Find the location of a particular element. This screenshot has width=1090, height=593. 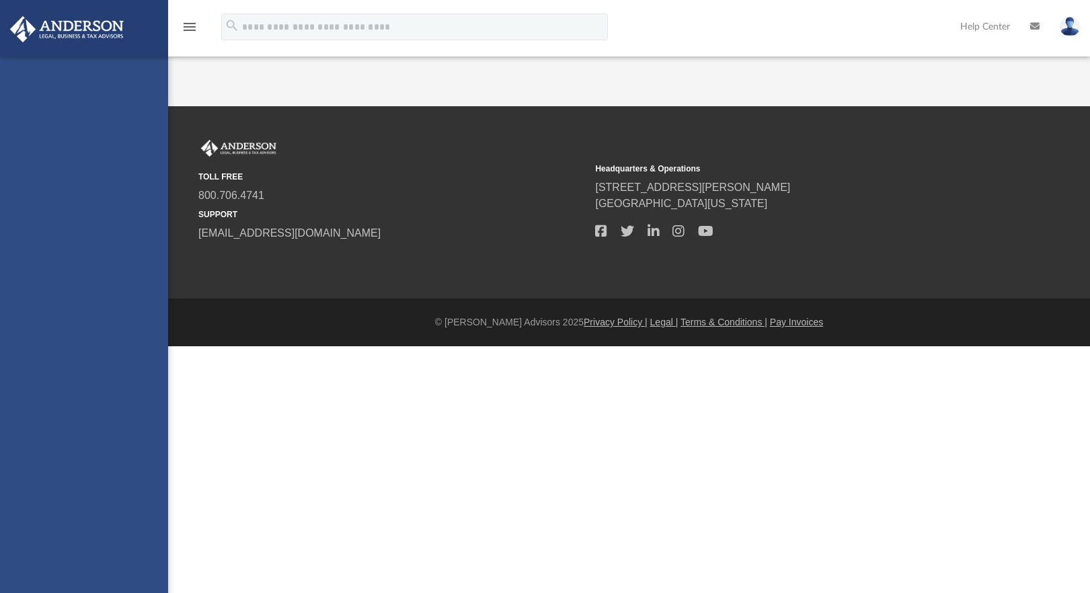

a: Legal | is located at coordinates (664, 322).